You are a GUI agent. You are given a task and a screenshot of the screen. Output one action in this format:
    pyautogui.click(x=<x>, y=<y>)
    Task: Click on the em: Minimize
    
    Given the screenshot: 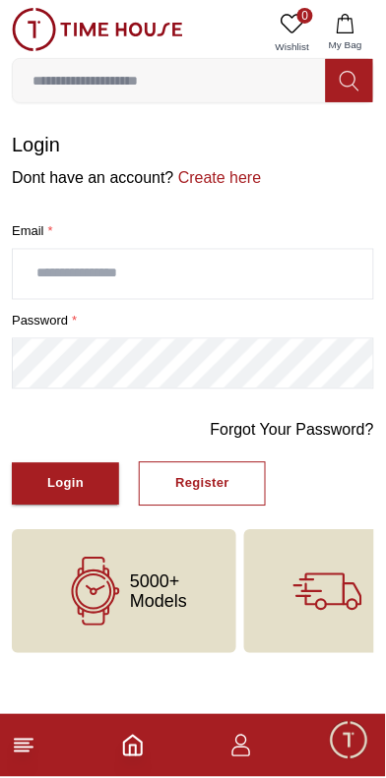 What is the action you would take?
    pyautogui.click(x=356, y=30)
    